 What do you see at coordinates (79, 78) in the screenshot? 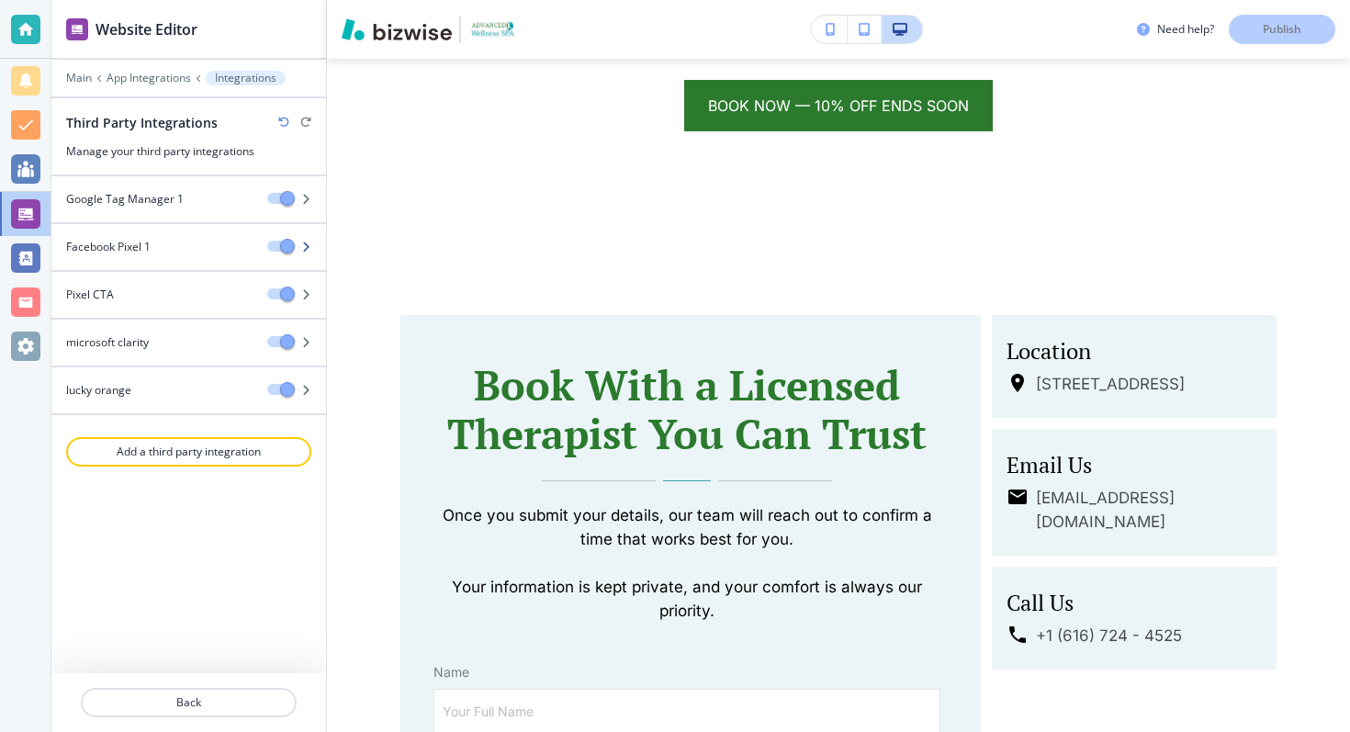
I see `button: Main` at bounding box center [79, 78].